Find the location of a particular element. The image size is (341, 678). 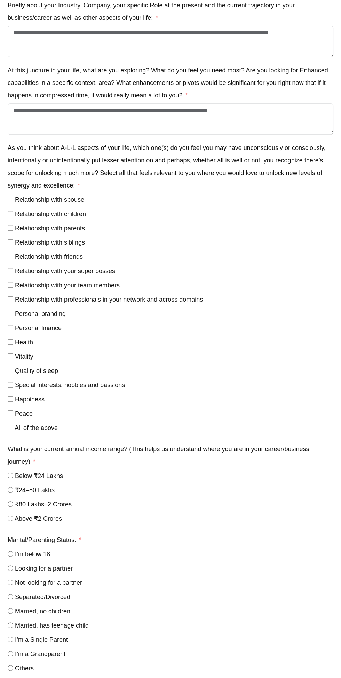

span: Relationship with spouse is located at coordinates (49, 200).